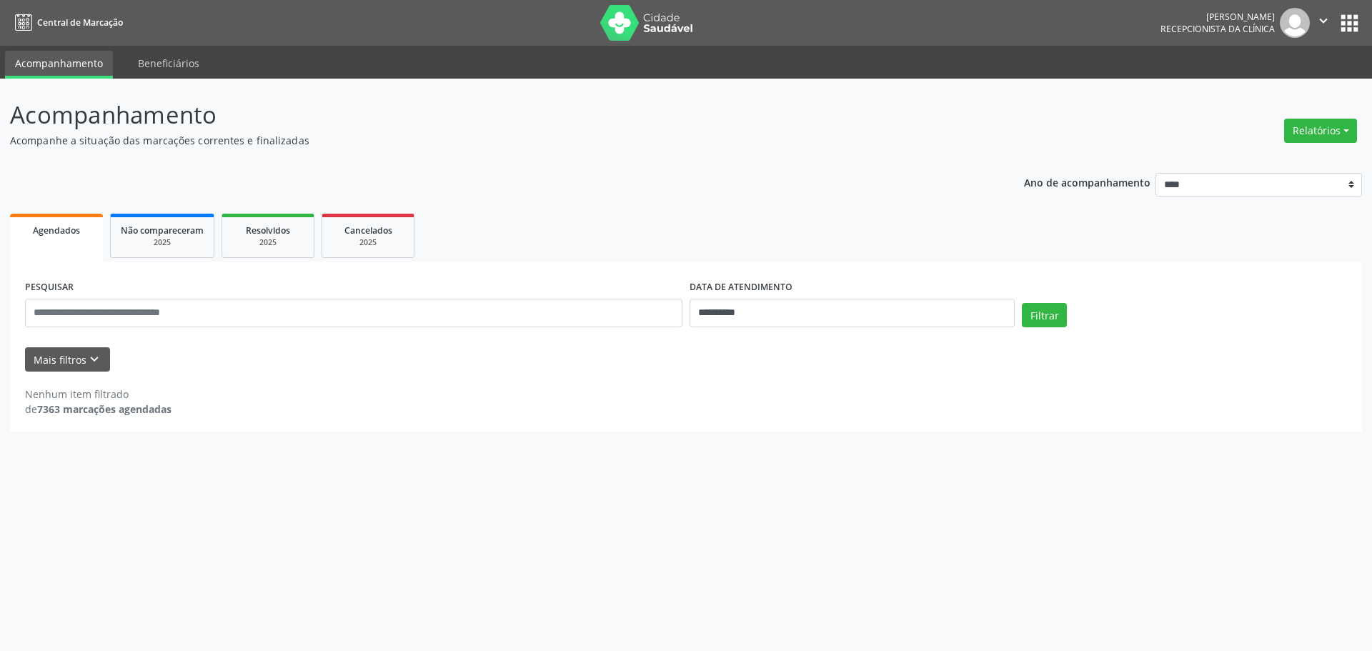 The image size is (1372, 651). Describe the element at coordinates (104, 409) in the screenshot. I see `strong: 7363 marcações agendadas` at that location.